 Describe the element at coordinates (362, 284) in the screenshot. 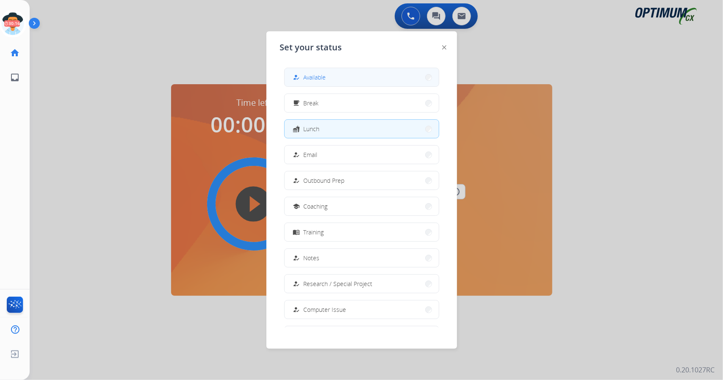

I see `button: Research / Special Project` at that location.